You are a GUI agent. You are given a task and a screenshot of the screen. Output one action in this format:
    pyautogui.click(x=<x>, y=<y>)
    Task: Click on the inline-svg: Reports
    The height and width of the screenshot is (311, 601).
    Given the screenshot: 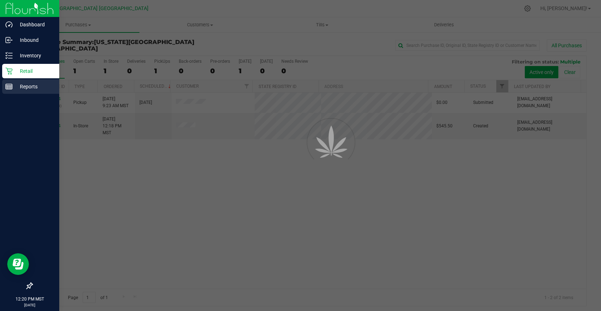 What is the action you would take?
    pyautogui.click(x=9, y=87)
    